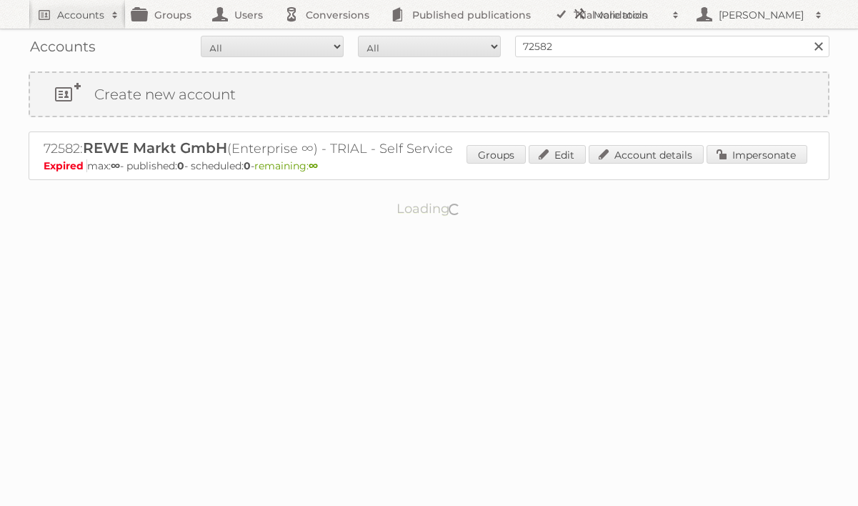 This screenshot has width=858, height=506. What do you see at coordinates (557, 154) in the screenshot?
I see `a: Edit` at bounding box center [557, 154].